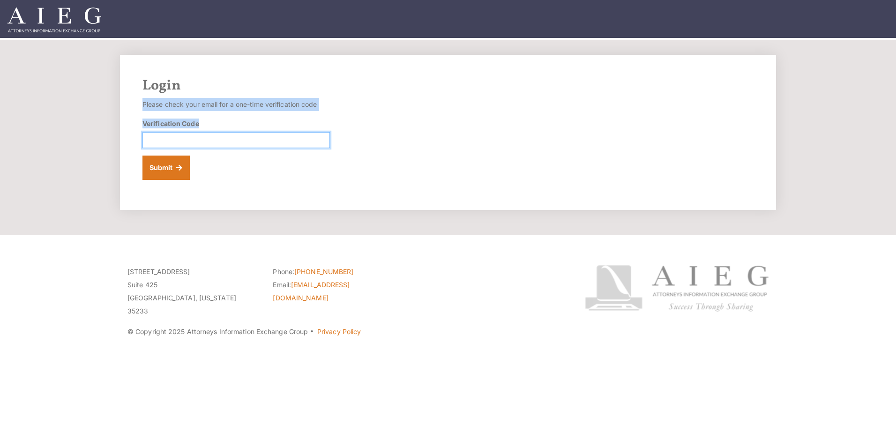 The height and width of the screenshot is (447, 896). I want to click on p: Please check your email for a one-time verification code, so click(236, 105).